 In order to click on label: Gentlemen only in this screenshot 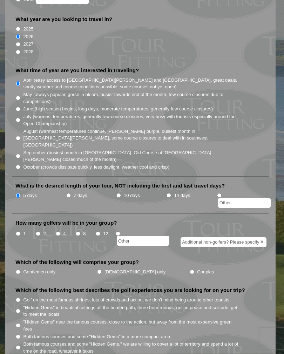, I will do `click(39, 273)`.